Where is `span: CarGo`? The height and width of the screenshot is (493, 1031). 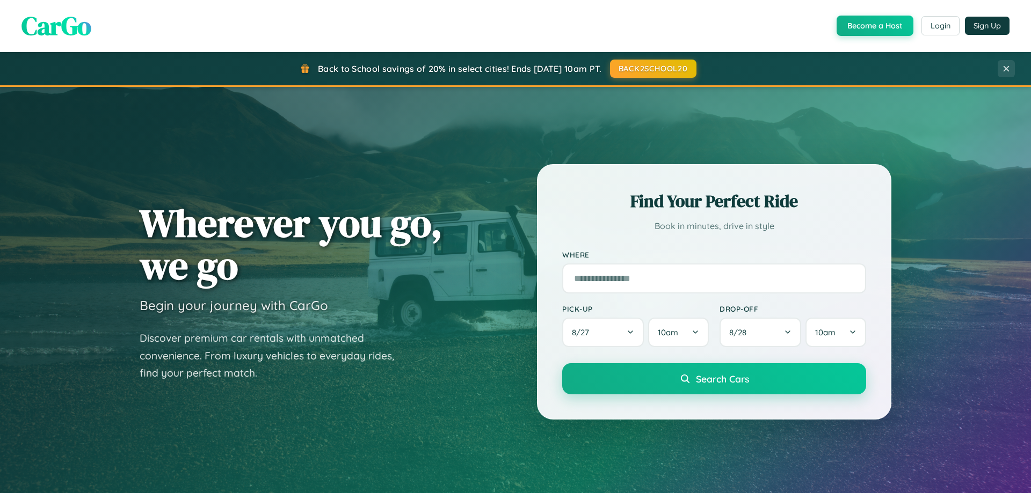 span: CarGo is located at coordinates (56, 26).